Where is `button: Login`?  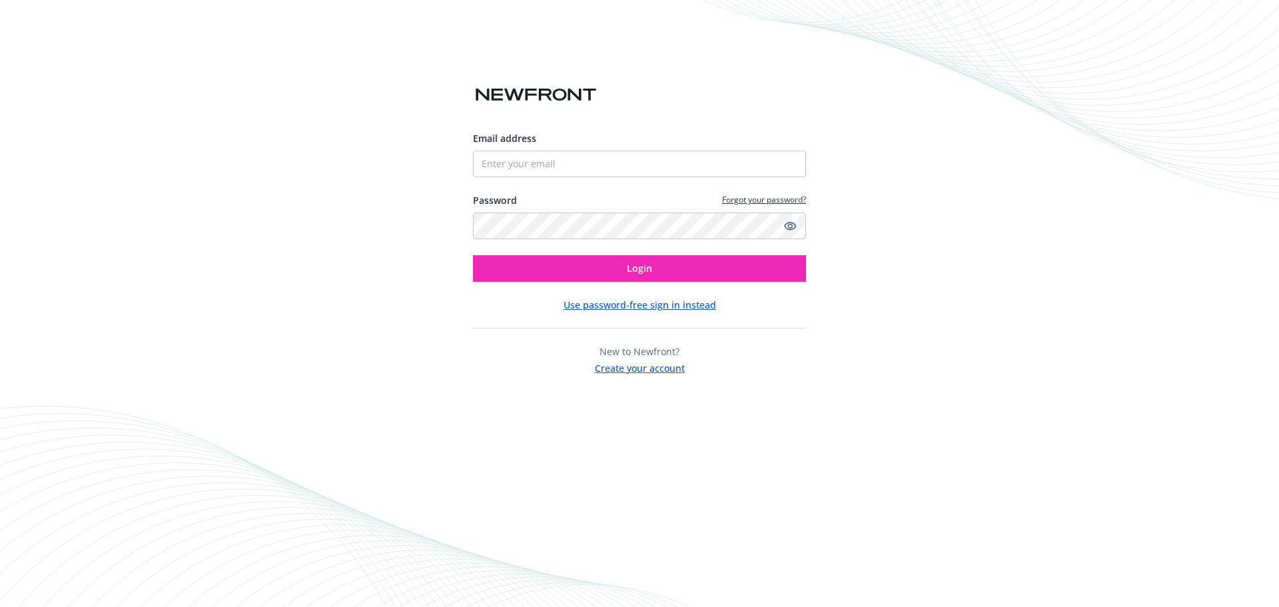
button: Login is located at coordinates (639, 268).